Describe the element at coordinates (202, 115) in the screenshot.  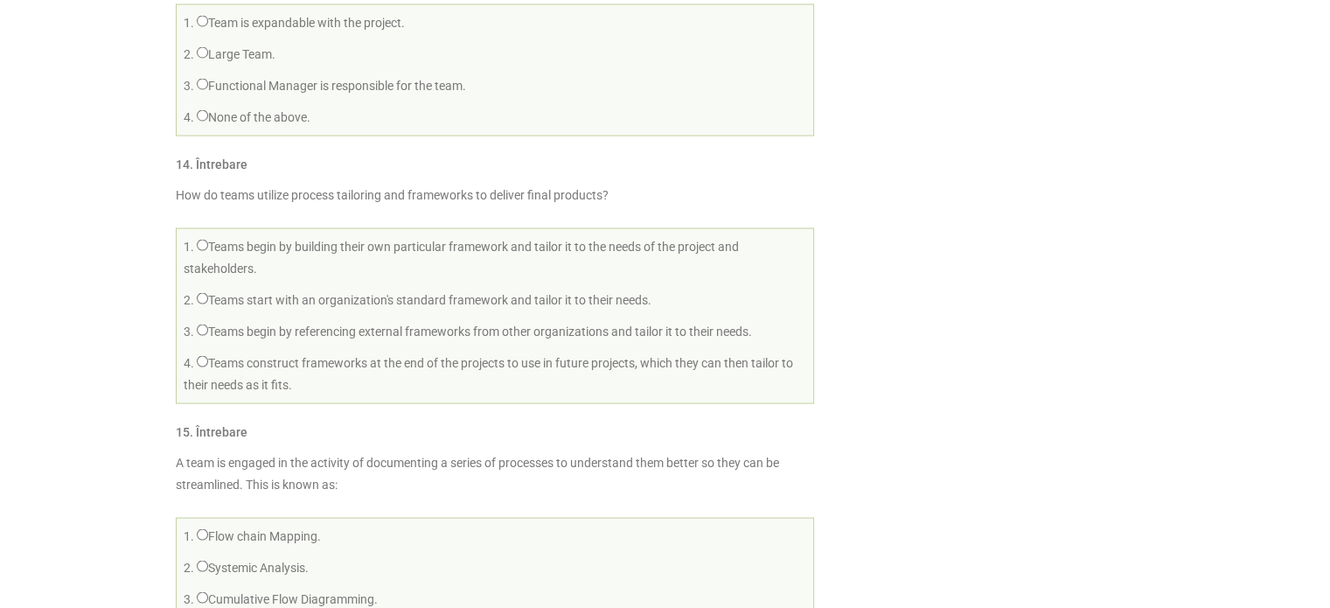
I see `input: None of the above.` at that location.